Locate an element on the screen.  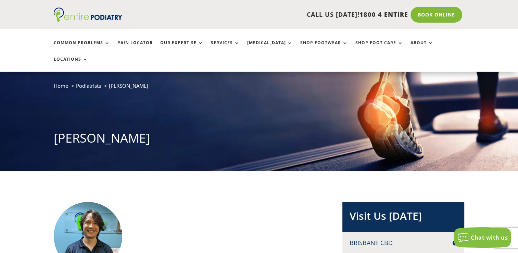
a: Entire Podiatry is located at coordinates (88, 20).